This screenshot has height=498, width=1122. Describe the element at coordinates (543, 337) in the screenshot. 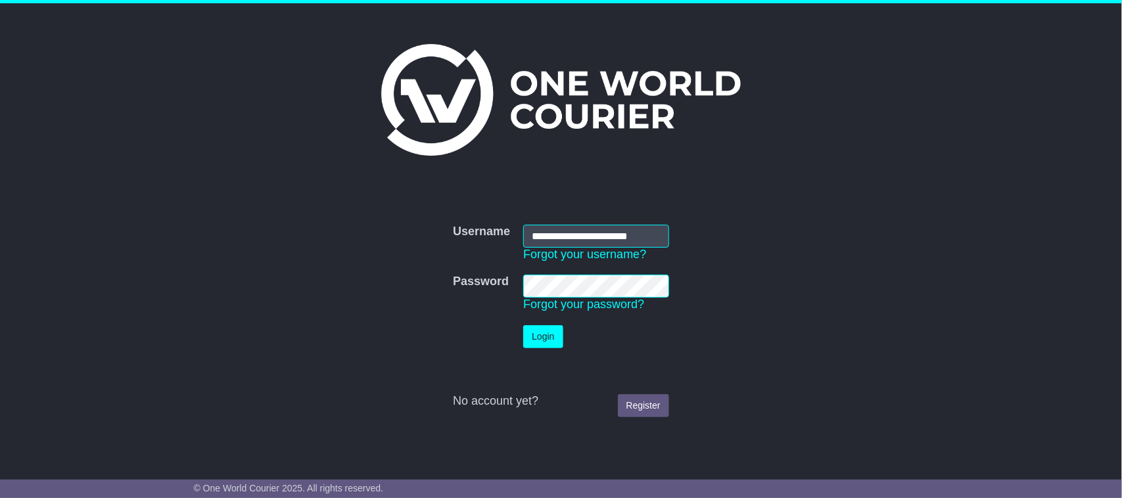

I see `button: Login` at that location.